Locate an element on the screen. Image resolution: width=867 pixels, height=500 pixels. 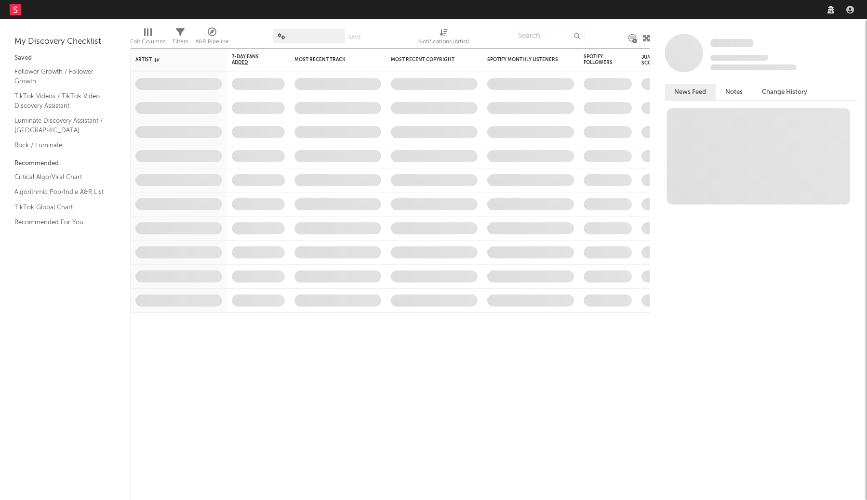
div: Most Recent Copyright is located at coordinates (427, 60).